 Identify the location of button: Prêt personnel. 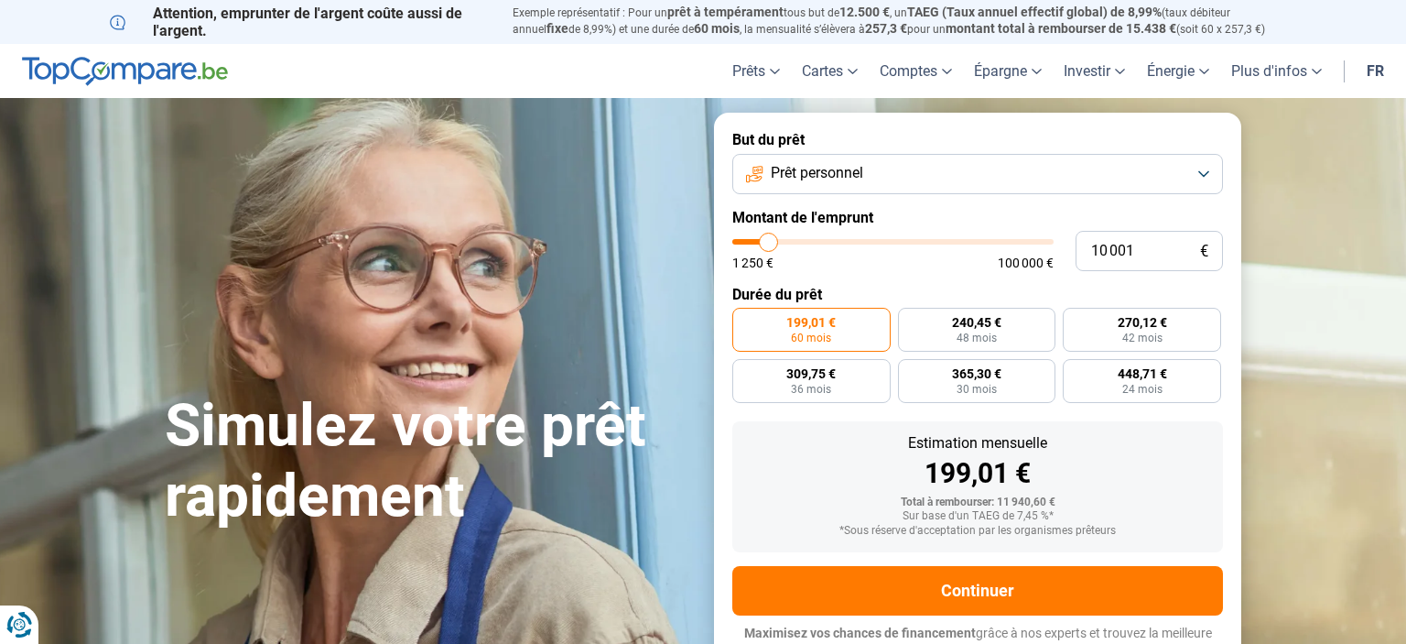
(978, 174).